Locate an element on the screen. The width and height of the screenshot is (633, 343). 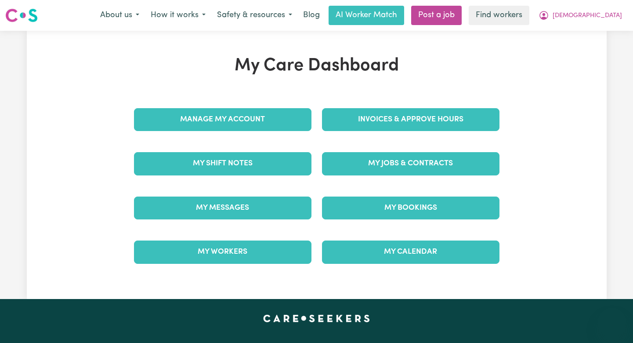
button: Safety & resources is located at coordinates (254, 15).